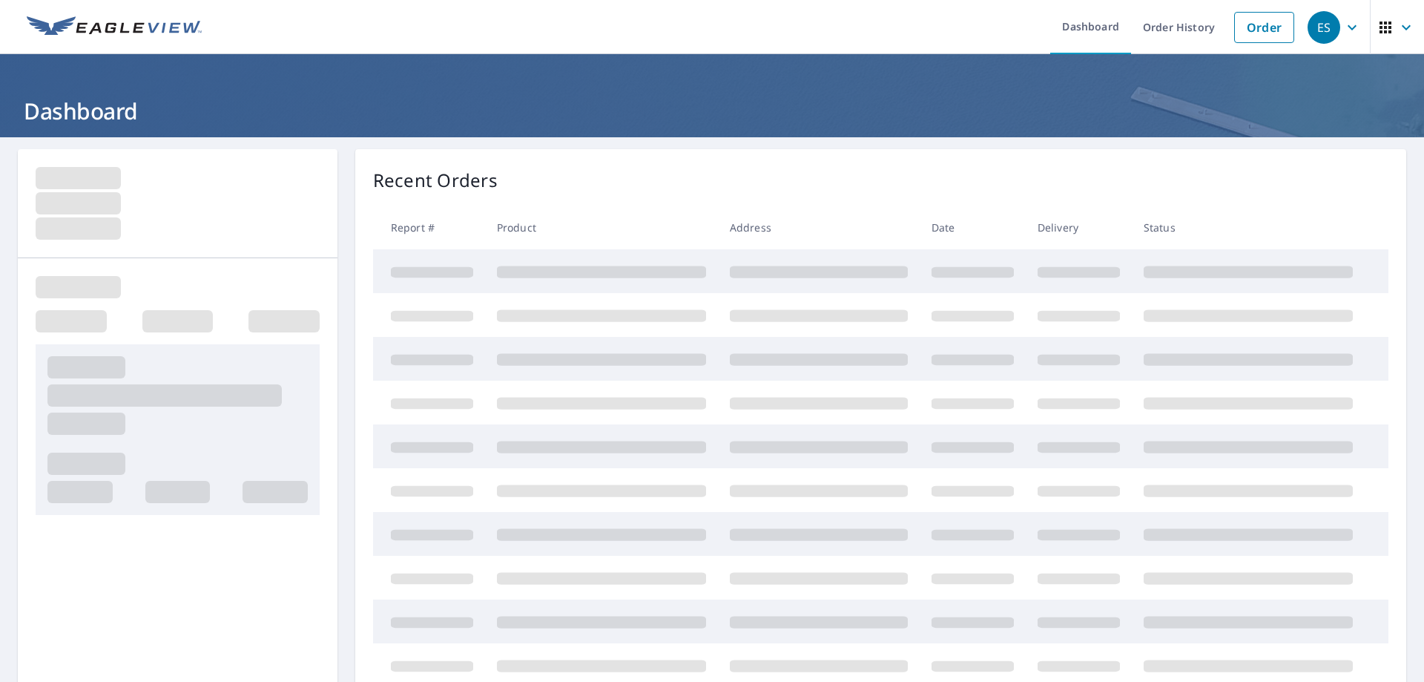 The width and height of the screenshot is (1424, 682). What do you see at coordinates (1078, 227) in the screenshot?
I see `th: Delivery` at bounding box center [1078, 227].